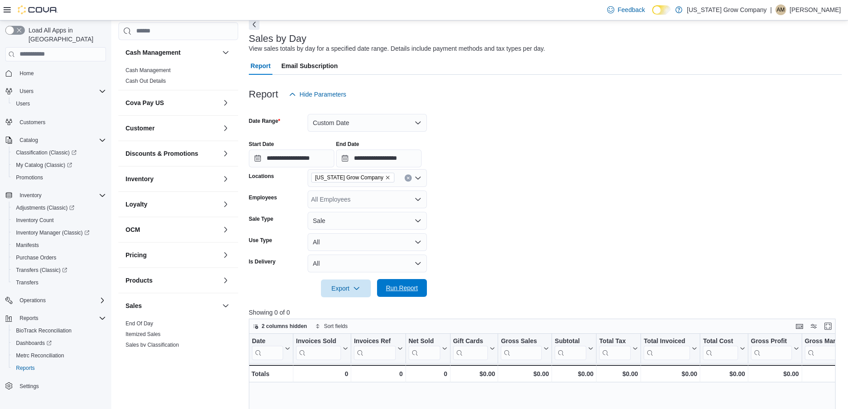  I want to click on button: Transfers, so click(59, 283).